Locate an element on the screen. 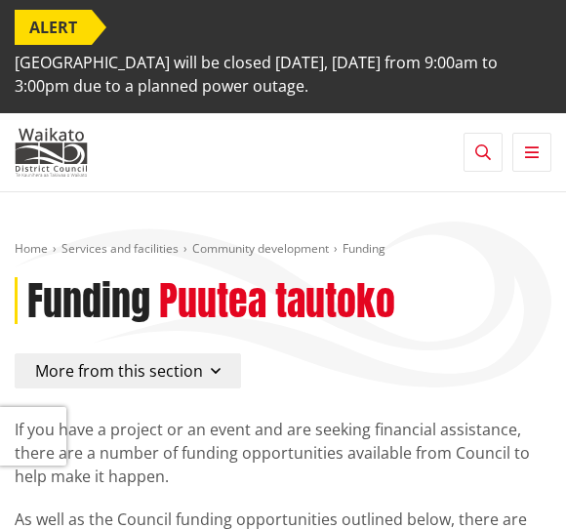 This screenshot has width=566, height=529. a: Services and facilities is located at coordinates (120, 248).